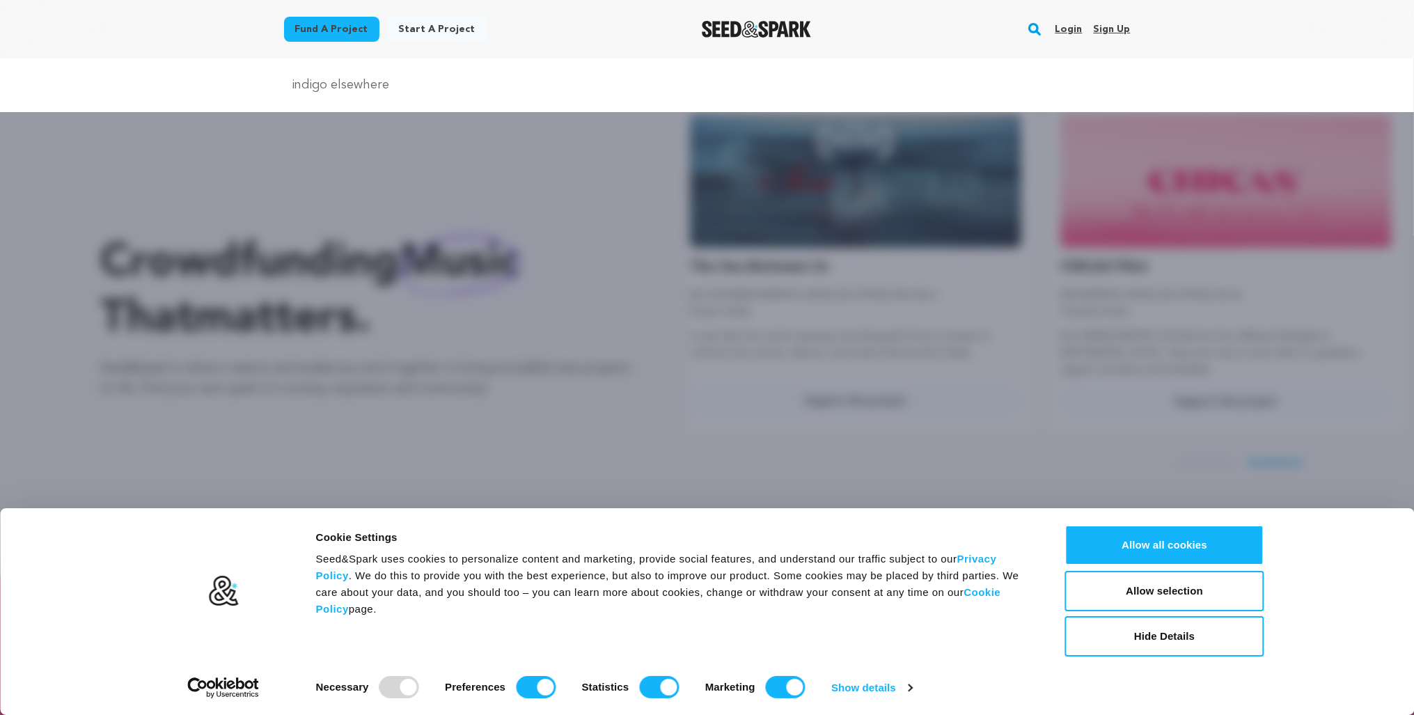  What do you see at coordinates (223, 591) in the screenshot?
I see `img: logo` at bounding box center [223, 591].